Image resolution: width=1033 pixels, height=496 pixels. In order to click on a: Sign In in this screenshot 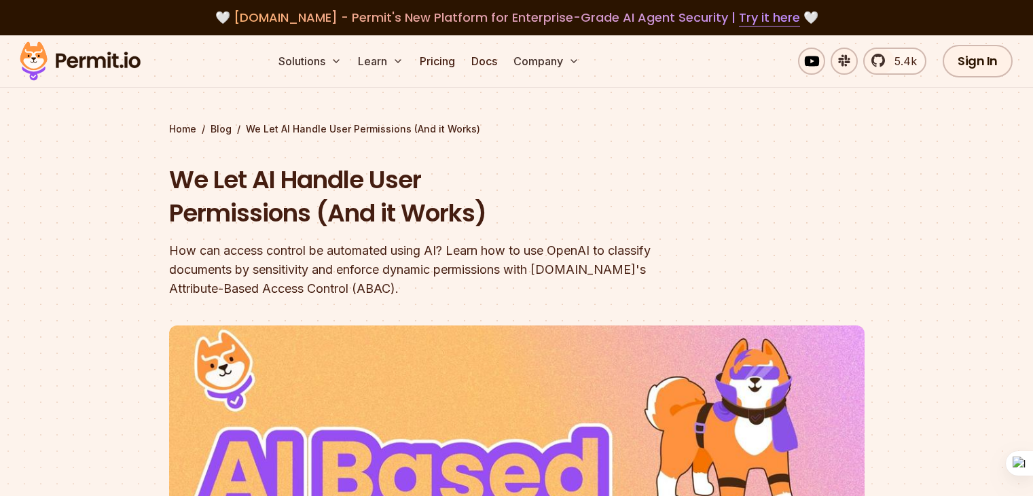, I will do `click(978, 61)`.